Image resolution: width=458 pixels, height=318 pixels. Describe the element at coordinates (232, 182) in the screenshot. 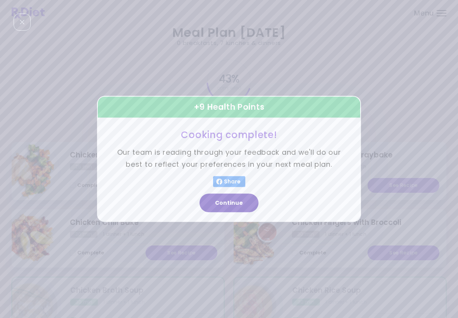

I see `span: Share` at that location.